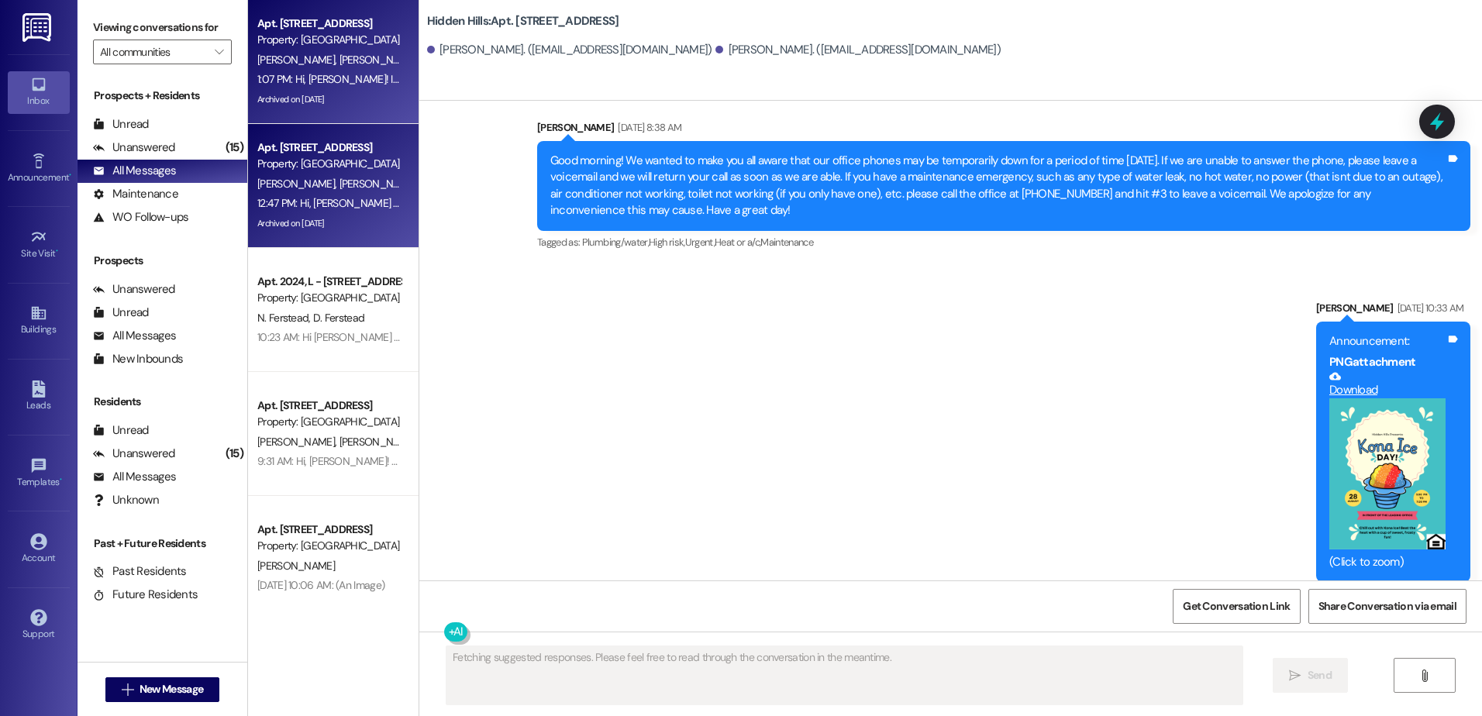 The height and width of the screenshot is (716, 1482). I want to click on div: Announcement:, so click(1388, 341).